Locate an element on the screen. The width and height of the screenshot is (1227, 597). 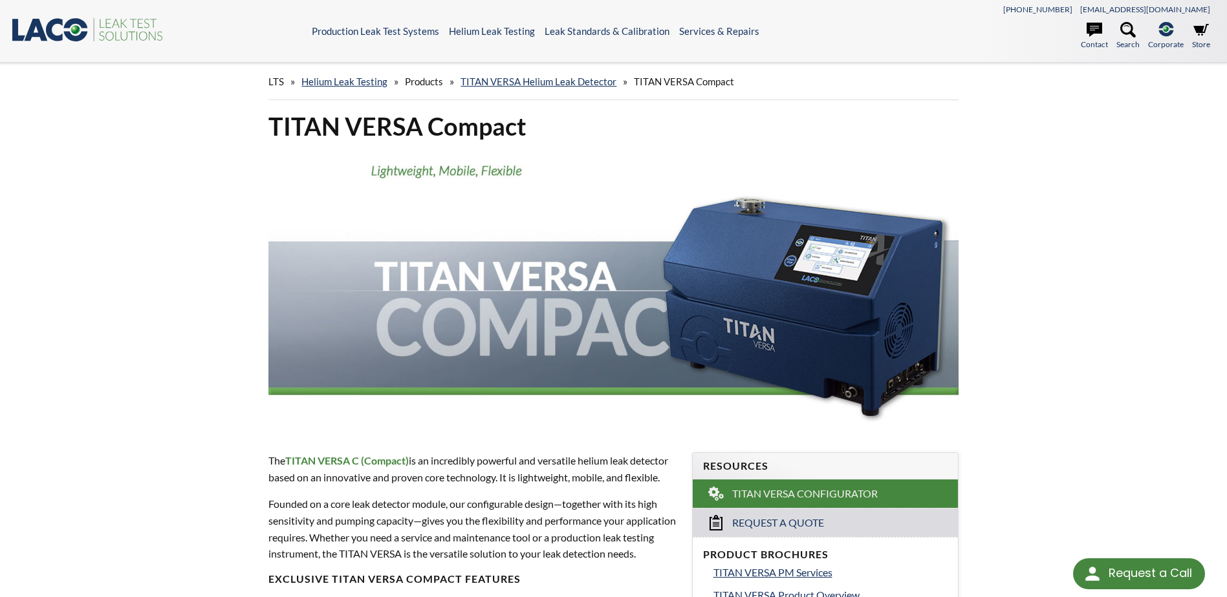
a: Services & Repairs is located at coordinates (719, 31).